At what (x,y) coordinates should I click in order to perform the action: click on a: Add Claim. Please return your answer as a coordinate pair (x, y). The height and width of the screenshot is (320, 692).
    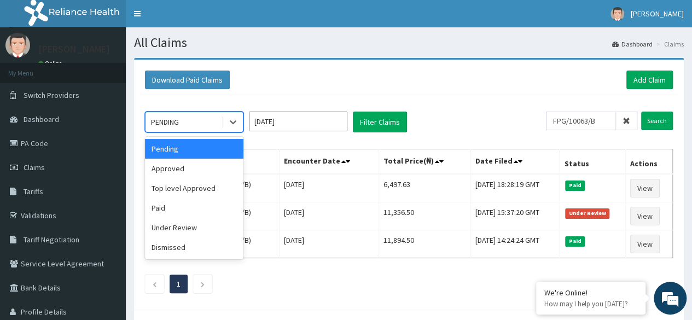
    Looking at the image, I should click on (649, 80).